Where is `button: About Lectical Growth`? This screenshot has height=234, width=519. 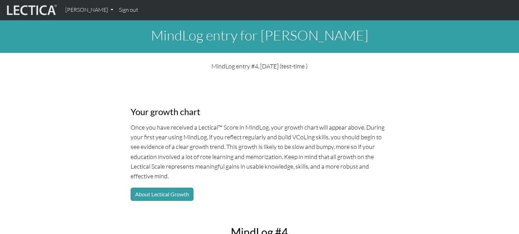
button: About Lectical Growth is located at coordinates (162, 194).